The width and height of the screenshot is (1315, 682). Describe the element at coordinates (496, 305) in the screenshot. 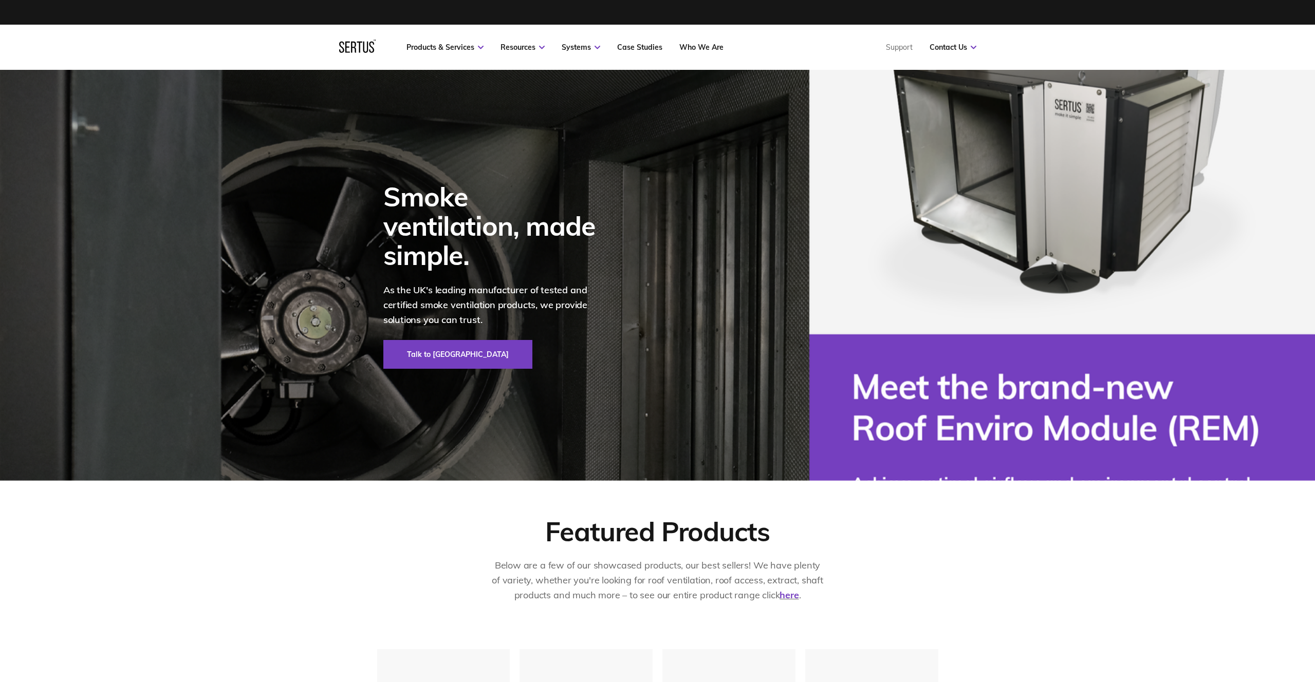

I see `p: As the UK's leading manufacturer of tested and certified smoke ventilation products, we provide s...` at that location.